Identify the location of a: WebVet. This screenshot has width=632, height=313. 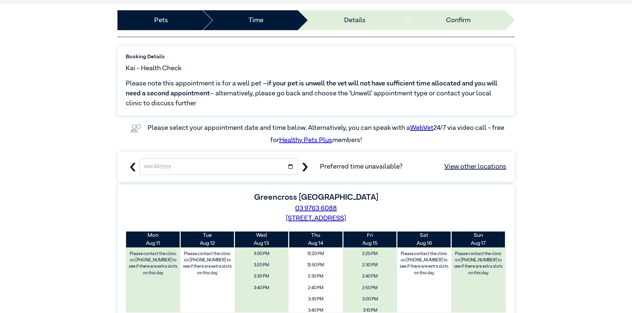
(422, 128).